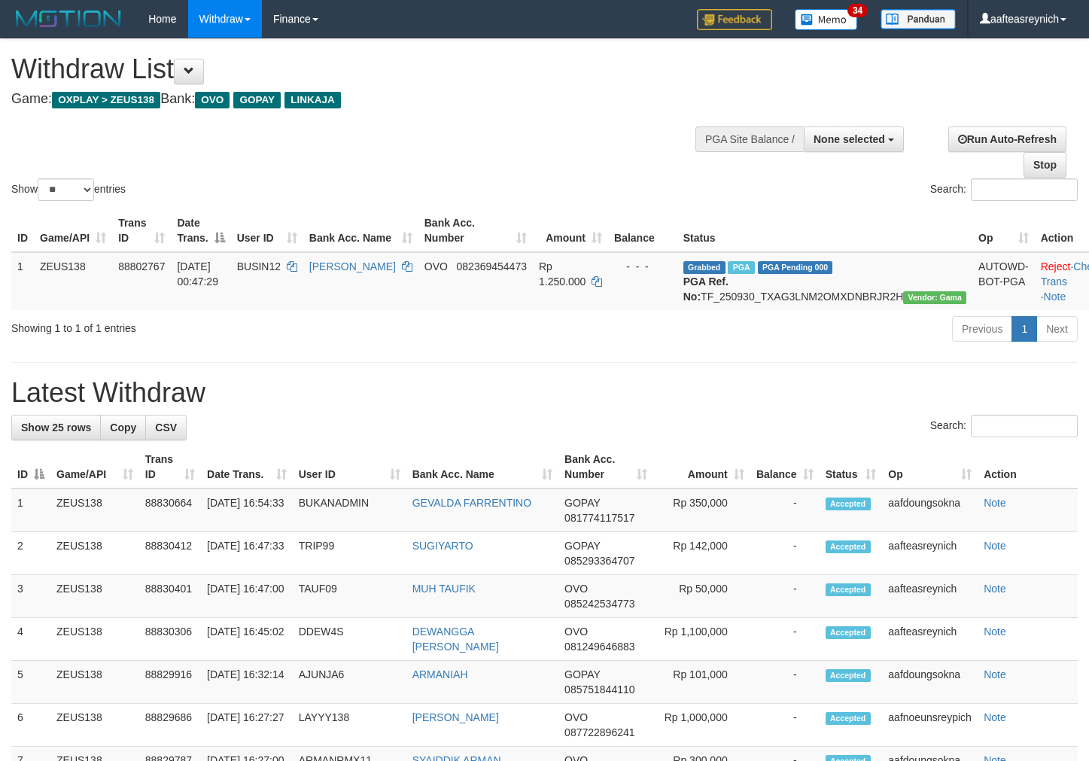 The height and width of the screenshot is (761, 1089). Describe the element at coordinates (472, 503) in the screenshot. I see `a: GEVALDA FARRENTINO` at that location.